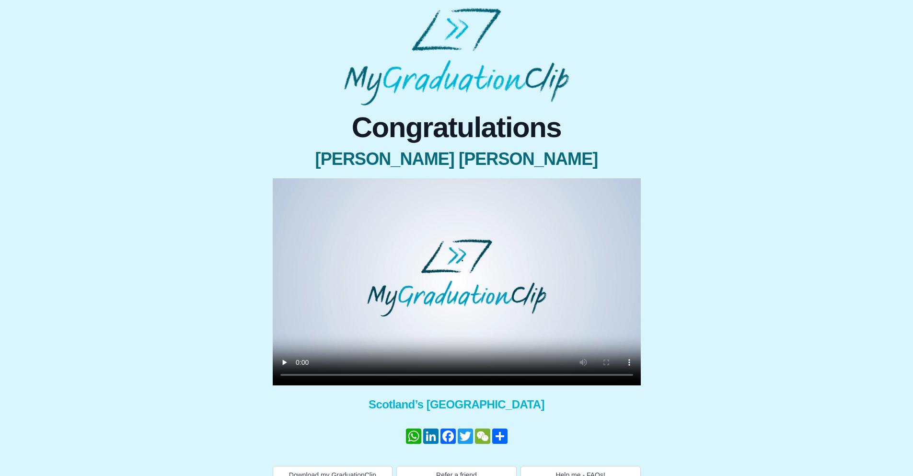 The height and width of the screenshot is (476, 913). Describe the element at coordinates (431, 436) in the screenshot. I see `a: LinkedIn` at that location.